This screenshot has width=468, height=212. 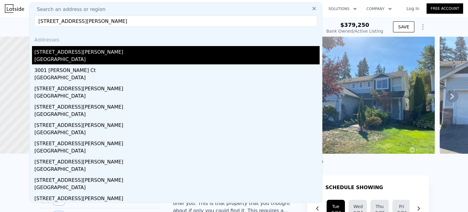 I want to click on h1: SCHEDULE SHOWING, so click(x=354, y=187).